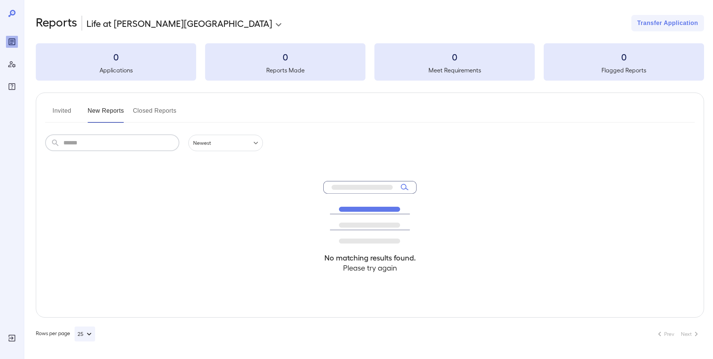 The height and width of the screenshot is (359, 713). Describe the element at coordinates (62, 114) in the screenshot. I see `button: Invited` at that location.